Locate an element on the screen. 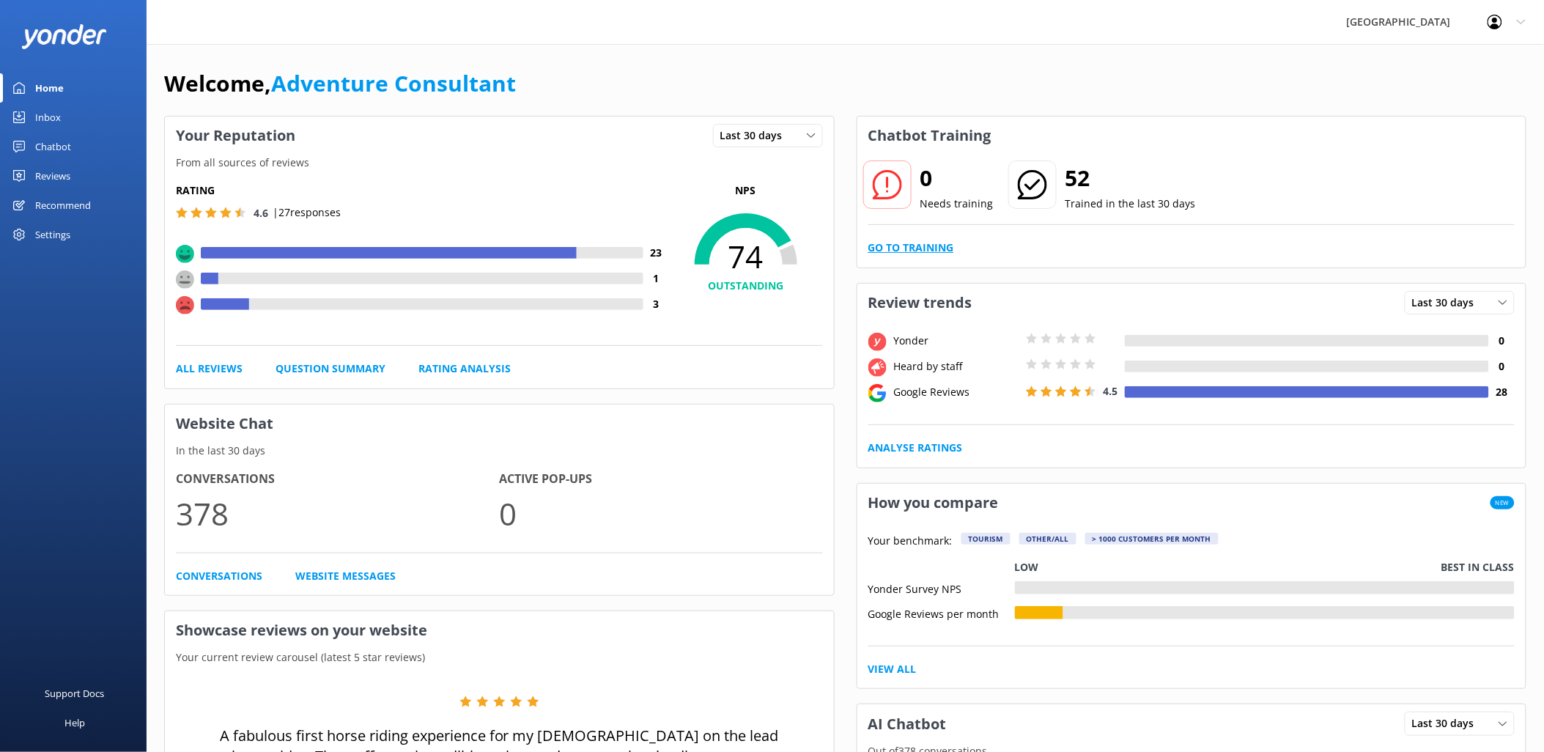  a: Rating Analysis is located at coordinates (465, 369).